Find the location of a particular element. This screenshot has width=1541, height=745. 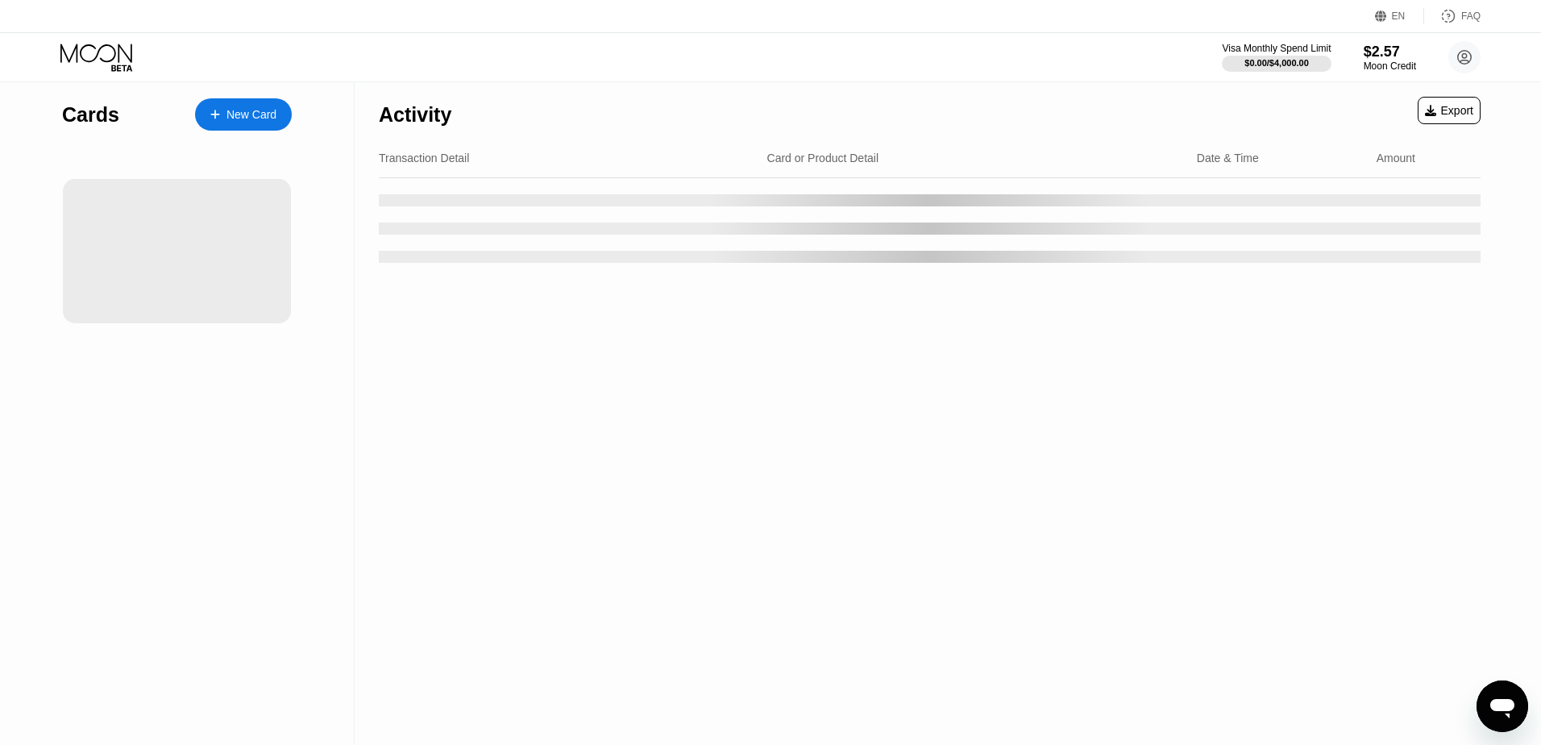

div: $2.57Moon Credit is located at coordinates (1389, 57).